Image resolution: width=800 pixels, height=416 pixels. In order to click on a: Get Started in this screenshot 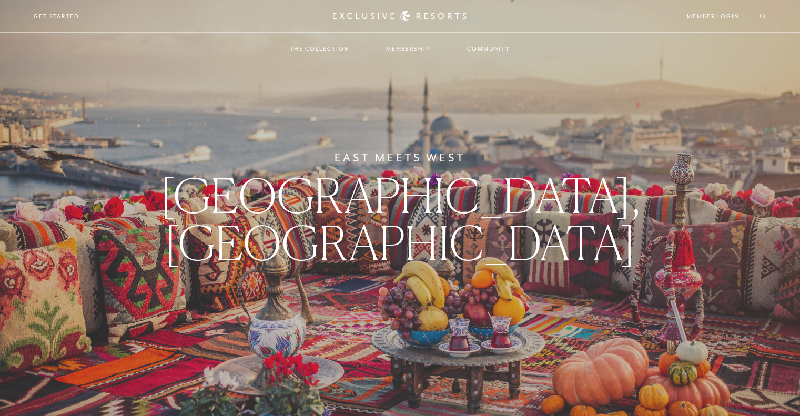, I will do `click(56, 16)`.